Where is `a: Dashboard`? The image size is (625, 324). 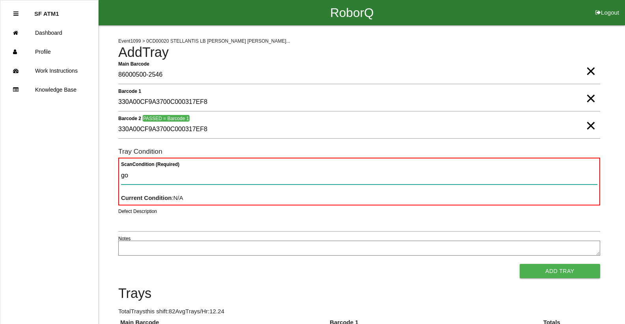 a: Dashboard is located at coordinates (49, 33).